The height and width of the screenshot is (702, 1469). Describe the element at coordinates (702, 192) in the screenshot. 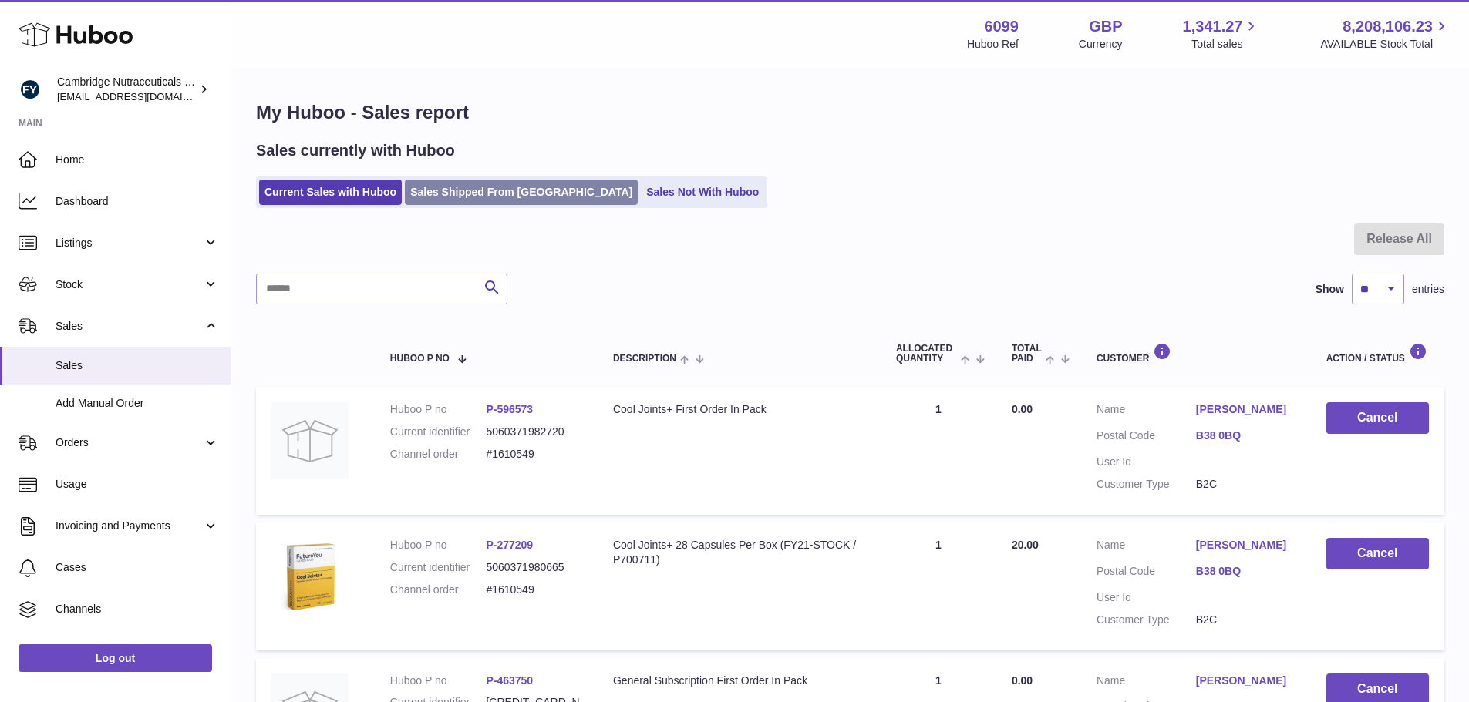

I see `a: Sales Not With Huboo` at that location.